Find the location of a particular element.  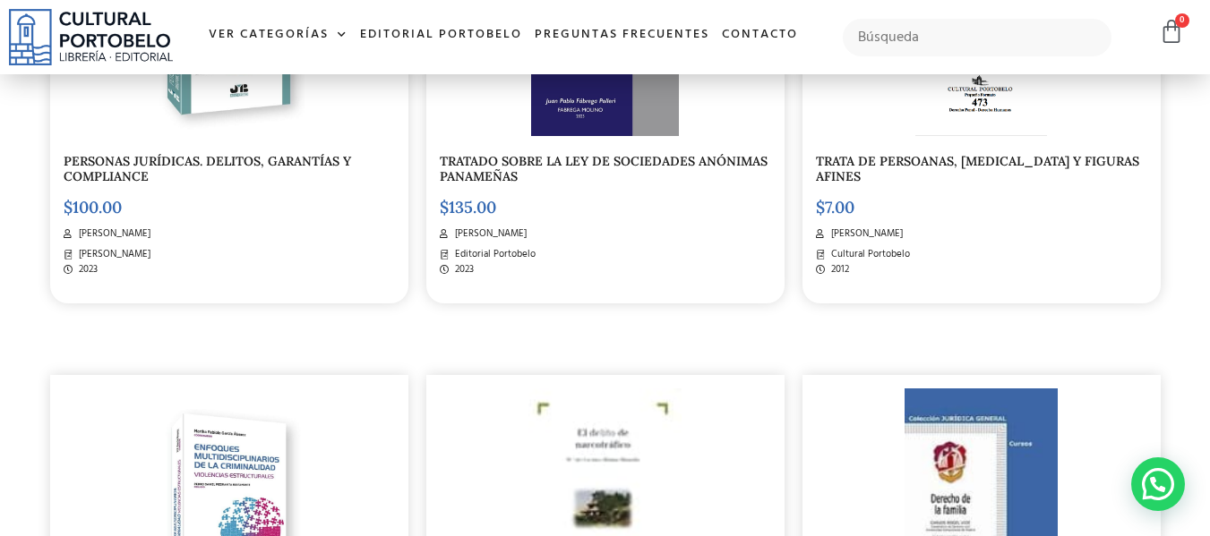

span: 0 is located at coordinates (1182, 21).